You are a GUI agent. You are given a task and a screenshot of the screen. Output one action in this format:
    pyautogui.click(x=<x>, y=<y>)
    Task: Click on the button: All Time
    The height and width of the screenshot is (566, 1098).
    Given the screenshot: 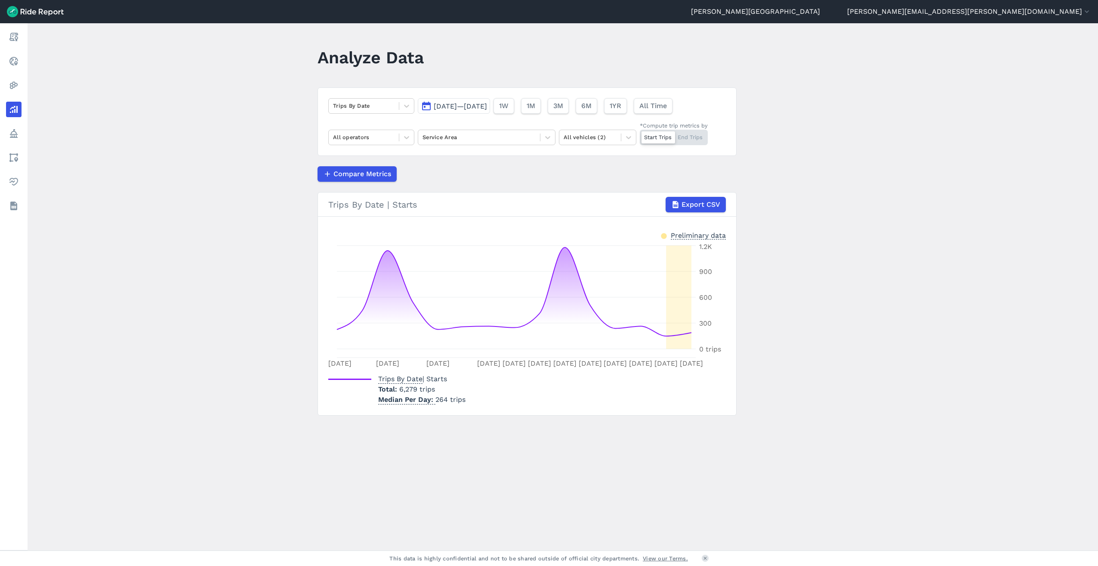 What is the action you would take?
    pyautogui.click(x=653, y=106)
    